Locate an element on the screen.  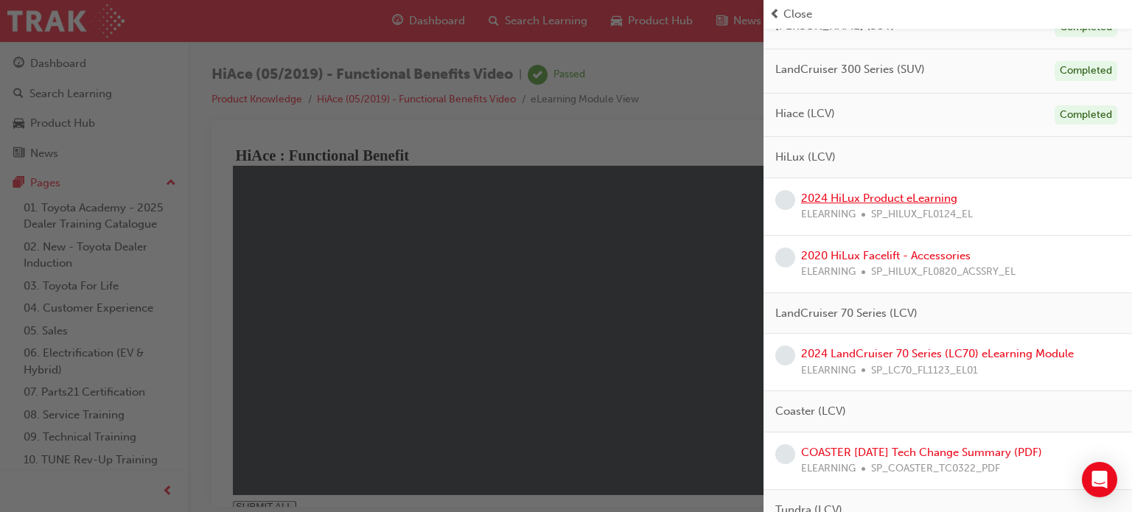
span: SP_HILUX_FL0124_EL is located at coordinates (922, 214).